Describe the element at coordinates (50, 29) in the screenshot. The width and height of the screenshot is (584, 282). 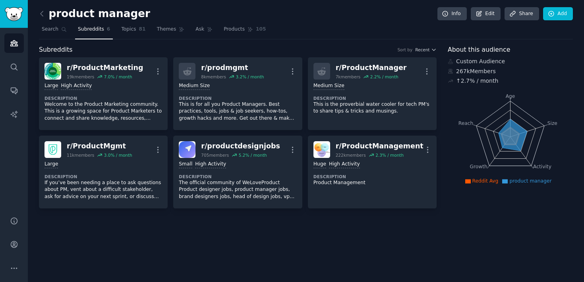
I see `span: Search` at that location.